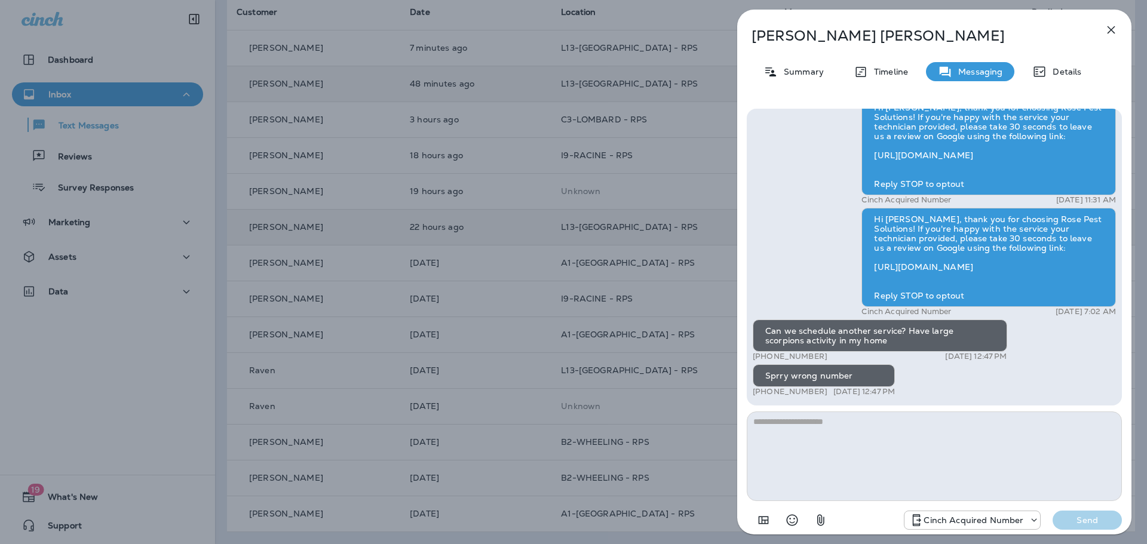 The image size is (1147, 544). I want to click on div: Can we schedule another service? Have large scorpions activity in my home, so click(880, 336).